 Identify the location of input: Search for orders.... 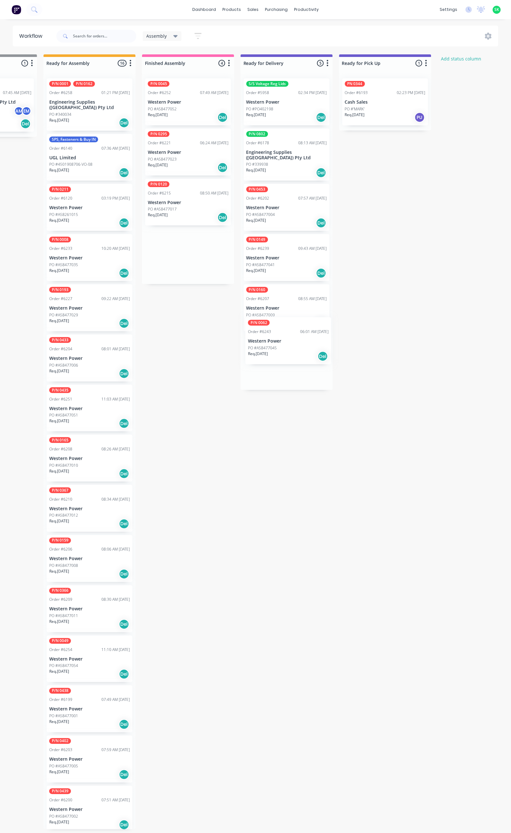
(105, 36).